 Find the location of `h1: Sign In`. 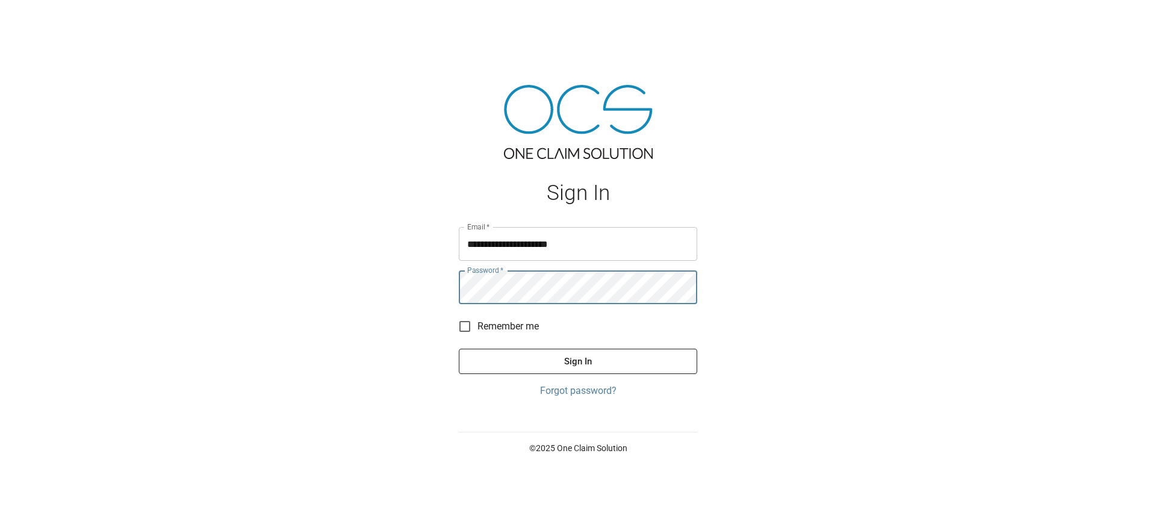

h1: Sign In is located at coordinates (578, 193).